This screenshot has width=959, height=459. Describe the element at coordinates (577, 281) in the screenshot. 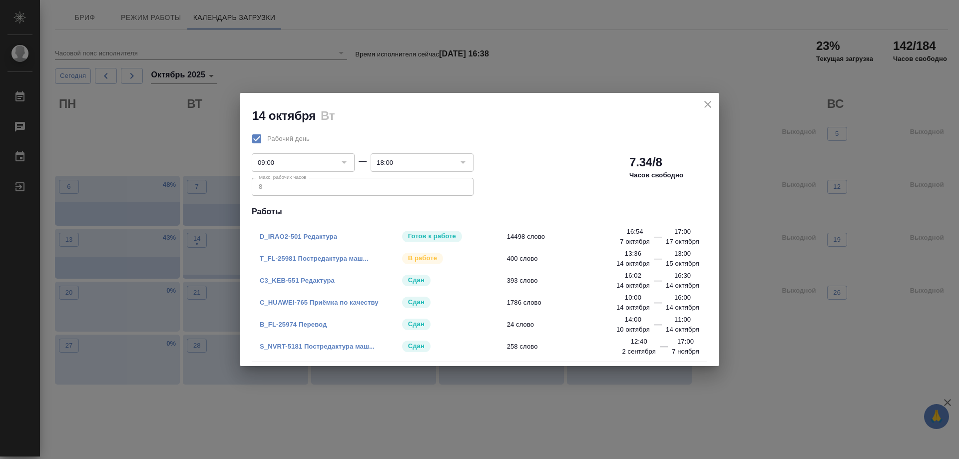

I see `span: 393 слово` at that location.